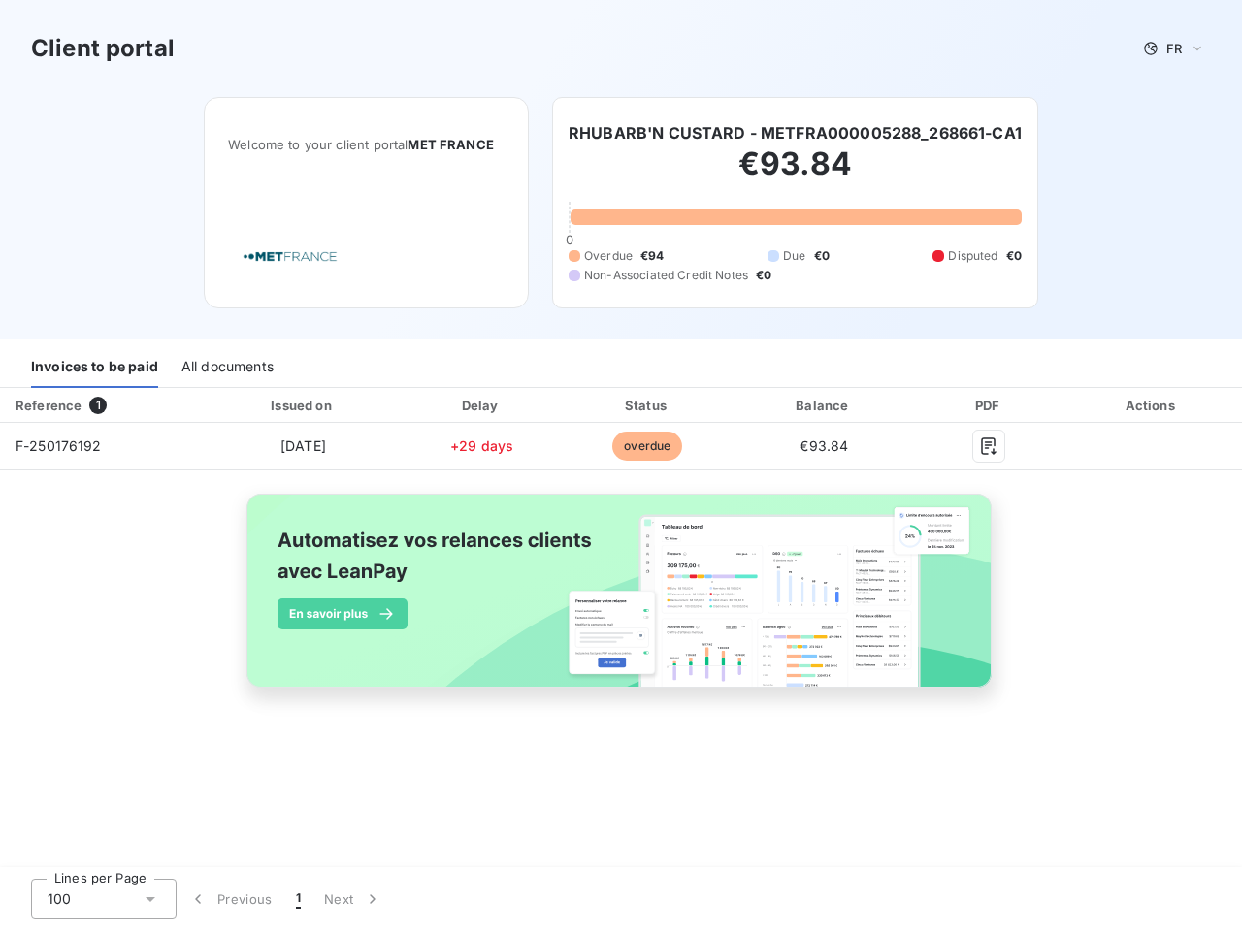 This screenshot has width=1242, height=931. What do you see at coordinates (481, 445) in the screenshot?
I see `span: +29 days` at bounding box center [481, 445].